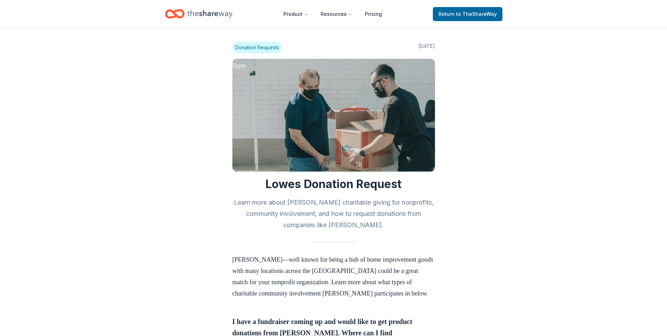 This screenshot has height=336, width=667. Describe the element at coordinates (477, 14) in the screenshot. I see `span: to TheShareWay` at that location.